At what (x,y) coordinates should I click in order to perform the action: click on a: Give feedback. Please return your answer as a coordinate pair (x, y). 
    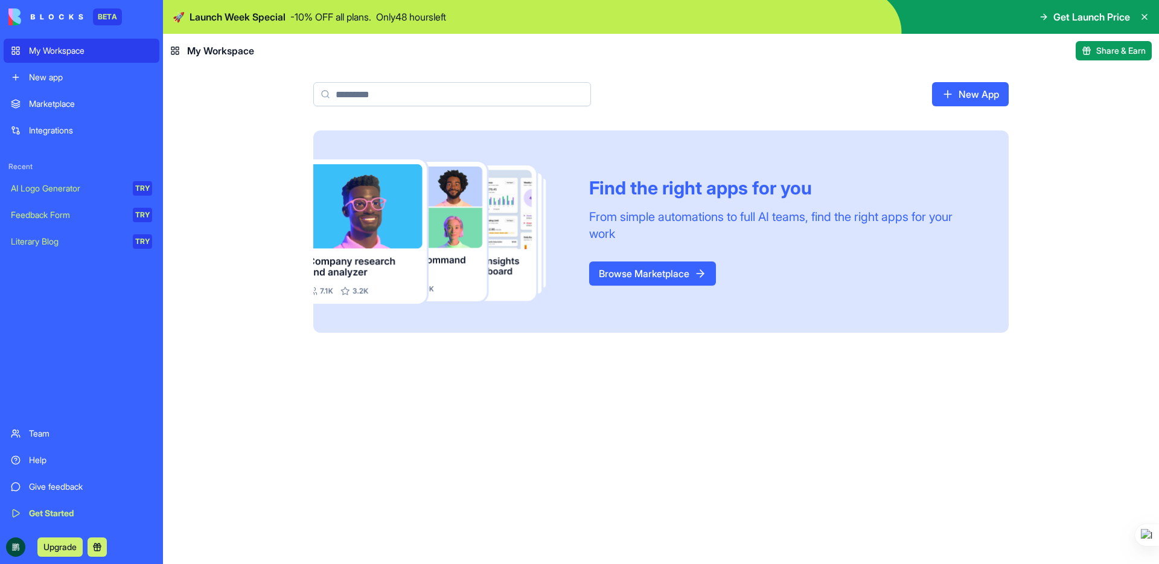
    Looking at the image, I should click on (81, 486).